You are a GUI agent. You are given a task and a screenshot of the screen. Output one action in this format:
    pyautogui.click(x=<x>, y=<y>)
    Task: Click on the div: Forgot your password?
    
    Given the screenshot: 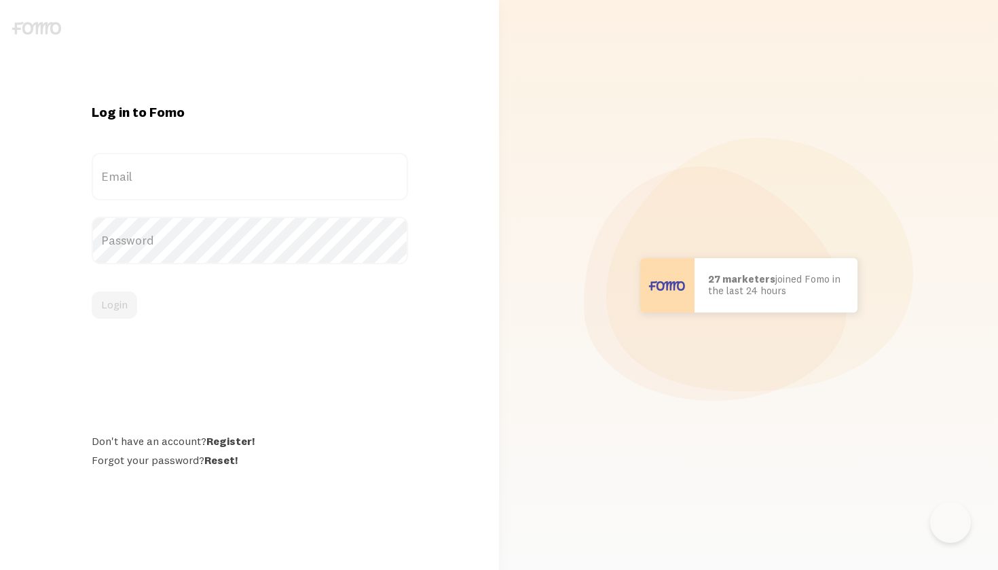 What is the action you would take?
    pyautogui.click(x=250, y=460)
    